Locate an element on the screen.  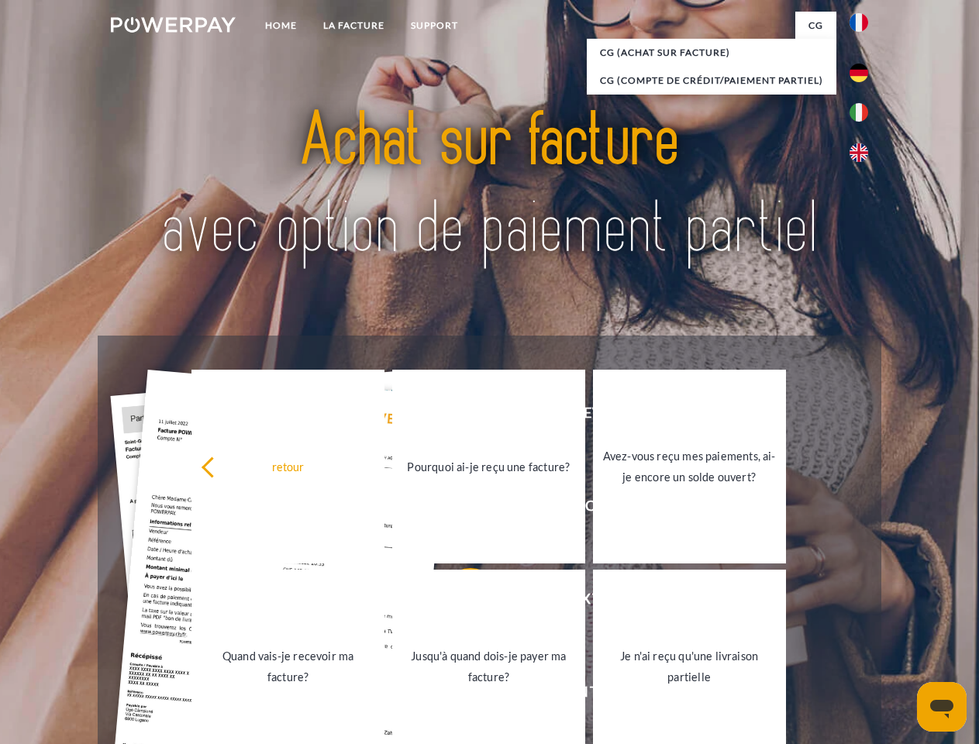
a: CG is located at coordinates (815, 26).